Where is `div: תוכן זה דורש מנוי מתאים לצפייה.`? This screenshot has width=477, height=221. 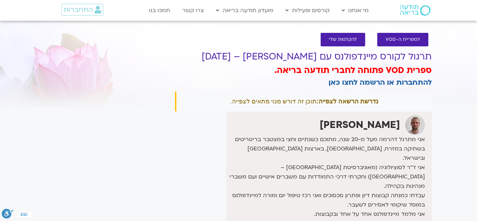
div: תוכן זה דורש מנוי מתאים לצפייה. is located at coordinates (303, 101).